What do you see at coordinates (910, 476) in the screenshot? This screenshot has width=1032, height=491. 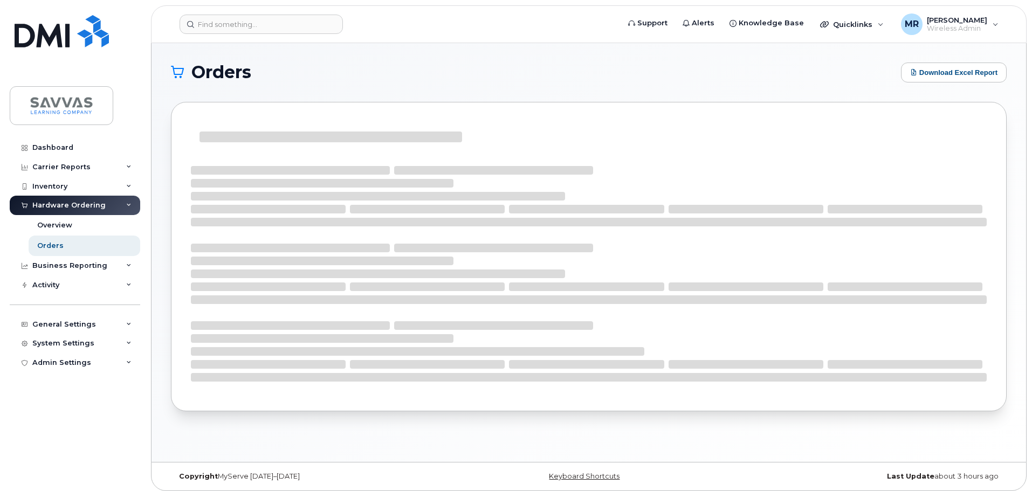 I see `strong: Last Update` at bounding box center [910, 476].